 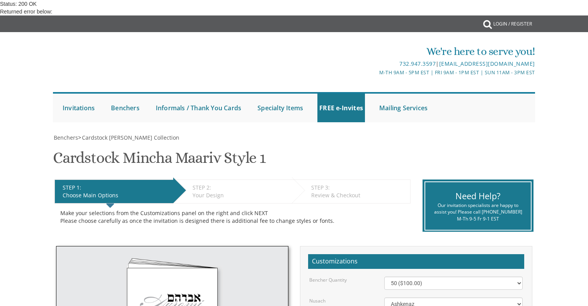 I want to click on div: Need Help?, so click(x=478, y=196).